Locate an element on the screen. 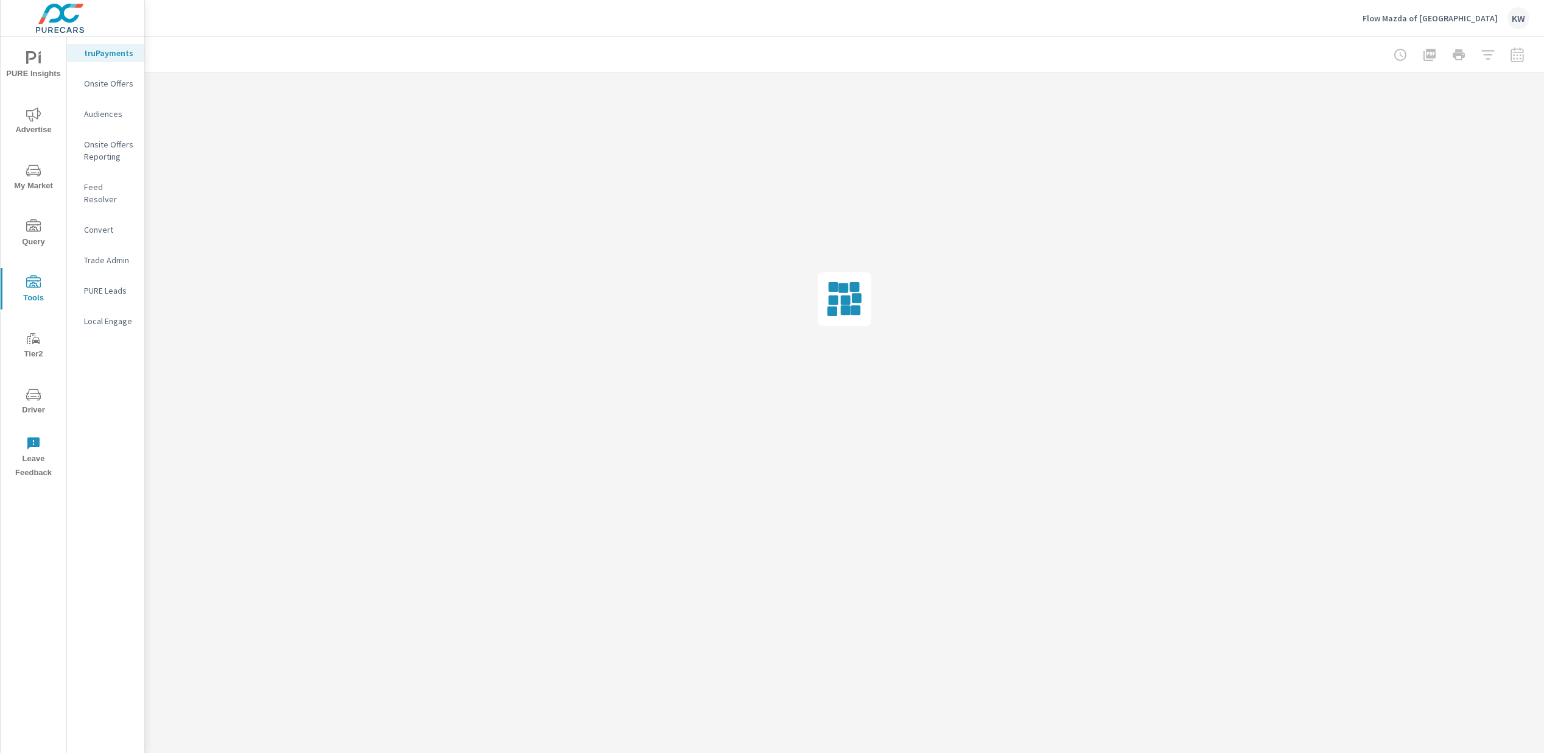  p: Onsite Offers Reporting is located at coordinates (109, 150).